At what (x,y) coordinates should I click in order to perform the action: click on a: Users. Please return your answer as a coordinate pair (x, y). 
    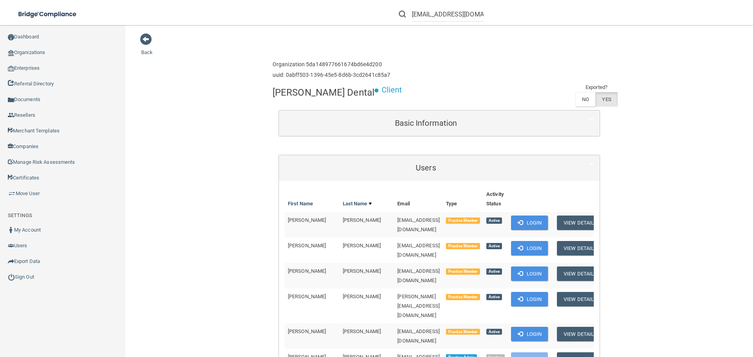
    Looking at the image, I should click on (440, 168).